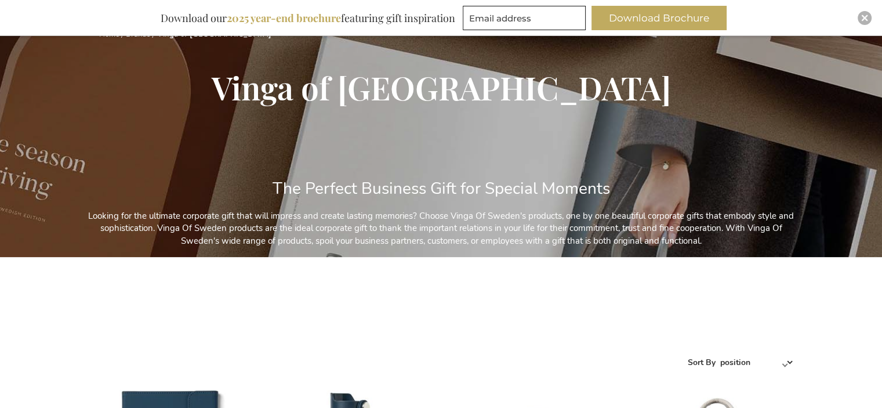  I want to click on input: Email address, so click(524, 18).